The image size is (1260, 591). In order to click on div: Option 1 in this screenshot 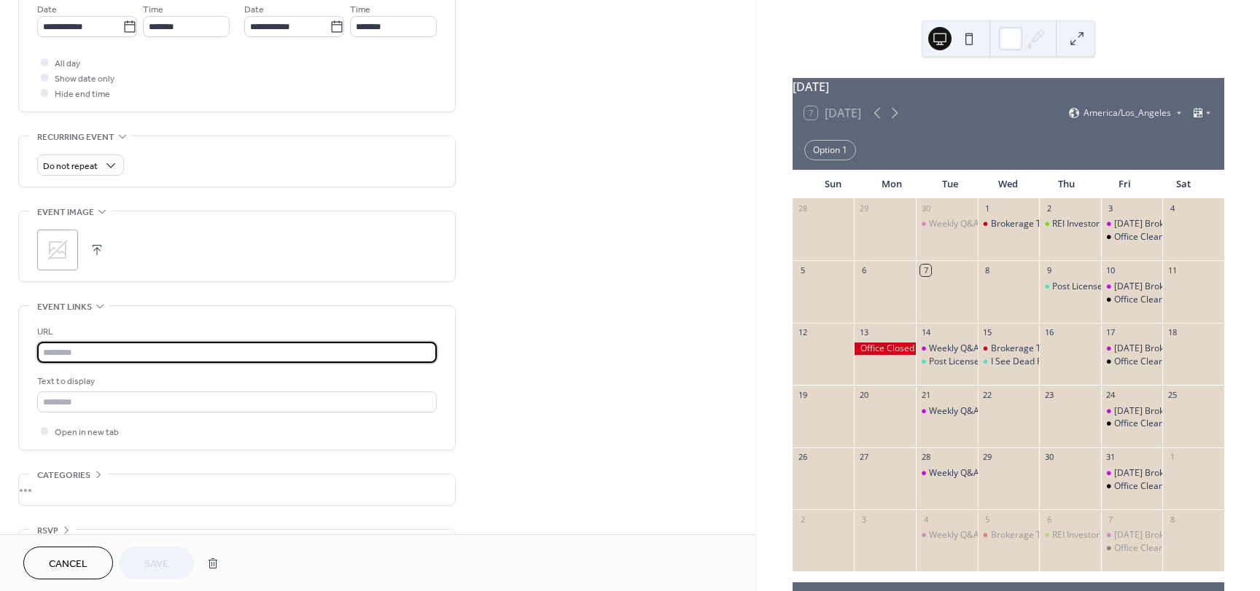, I will do `click(830, 150)`.